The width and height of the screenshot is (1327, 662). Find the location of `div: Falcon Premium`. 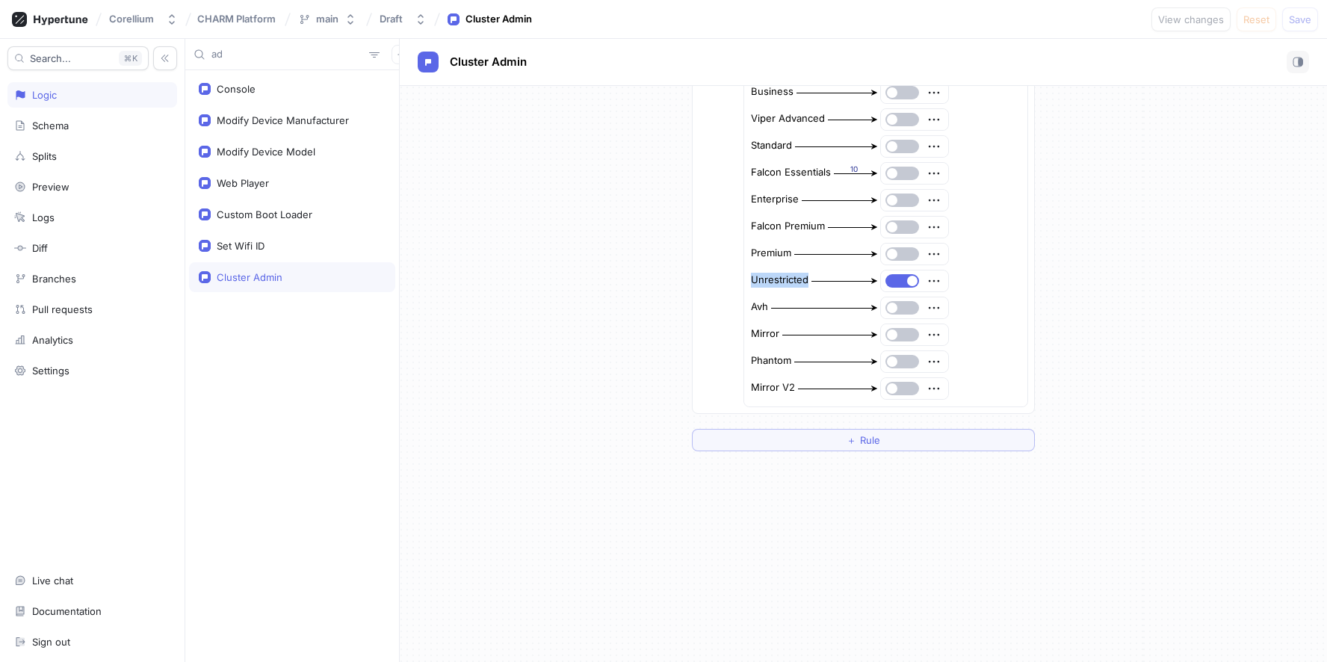

div: Falcon Premium is located at coordinates (787, 226).